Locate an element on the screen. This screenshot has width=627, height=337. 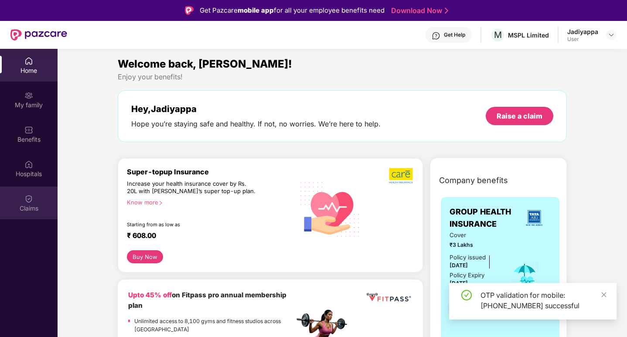
img: svg+xml;base64,PHN2ZyBpZD0iRHJvcGRvd24tMzJ4MzIiIHhtbG5zPSJodHRwOi8vd3d3LnczLm9yZy8yMDAwL3N2ZyIgd2... is located at coordinates (611, 35).